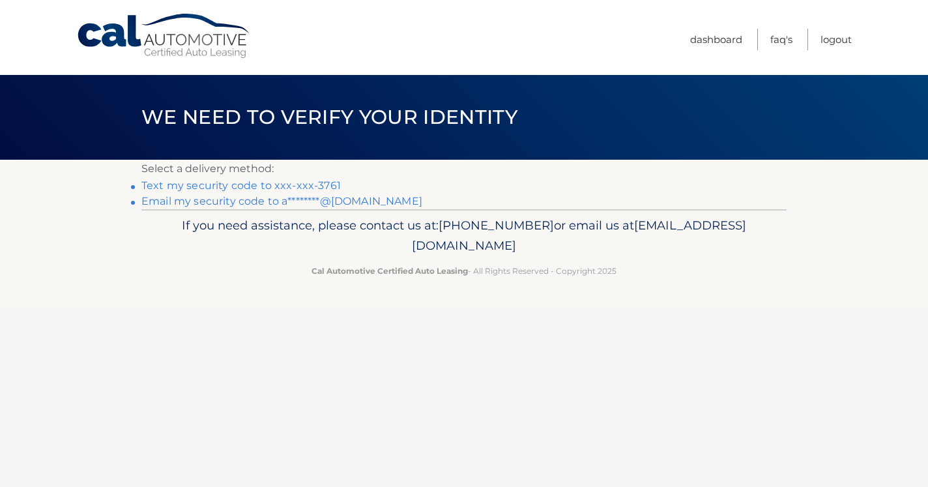  What do you see at coordinates (464, 270) in the screenshot?
I see `p: - All Rights Reserved - Copyright 2025` at bounding box center [464, 270].